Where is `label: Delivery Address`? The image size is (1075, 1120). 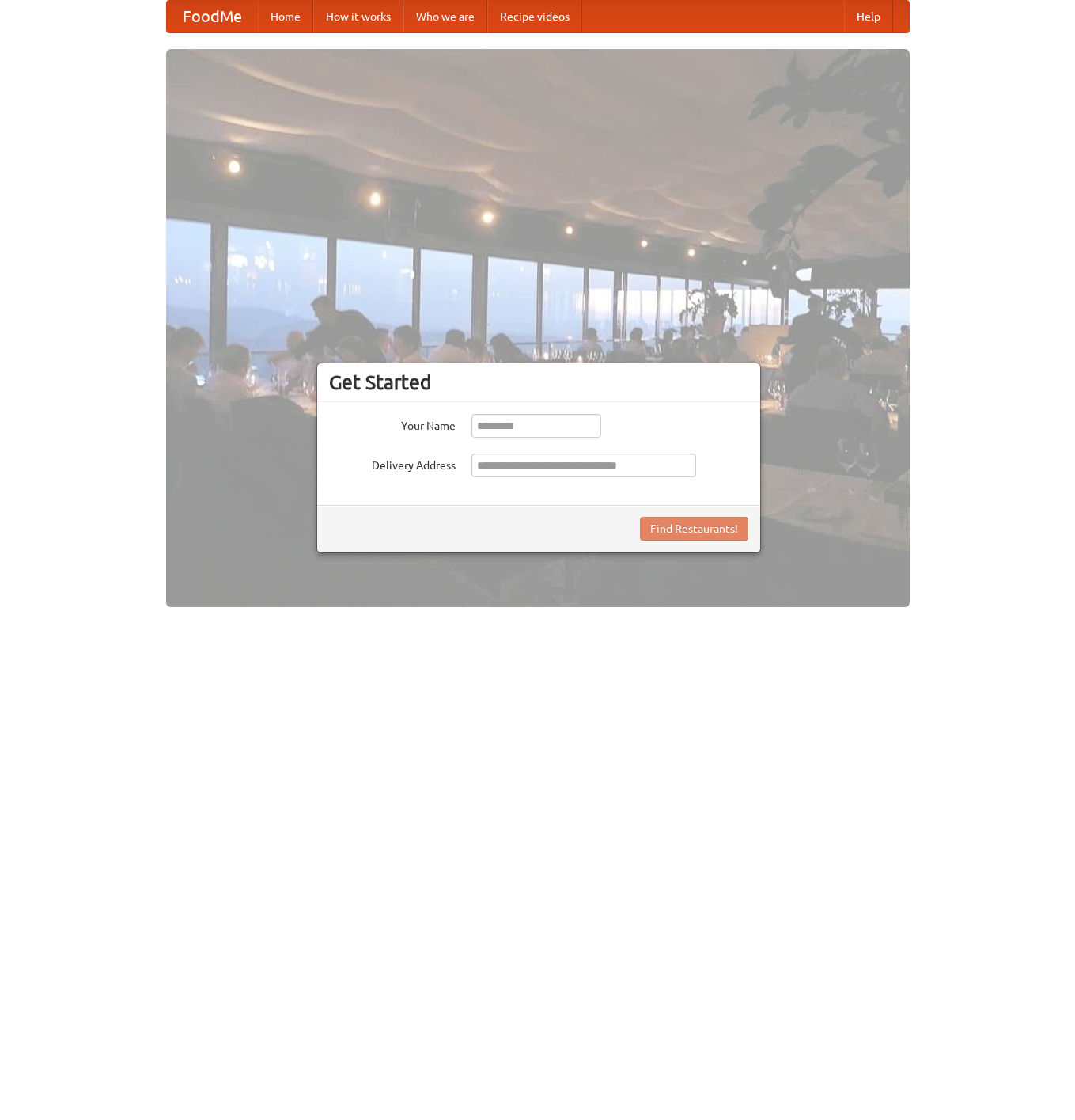
label: Delivery Address is located at coordinates (392, 463).